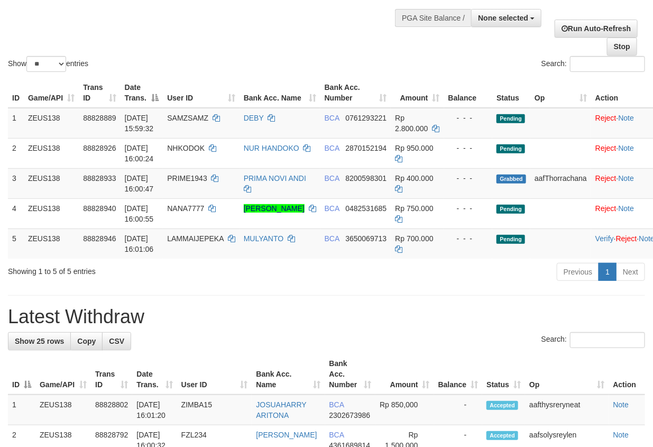 The height and width of the screenshot is (447, 653). Describe the element at coordinates (188, 118) in the screenshot. I see `span: SAMZSAMZ` at that location.